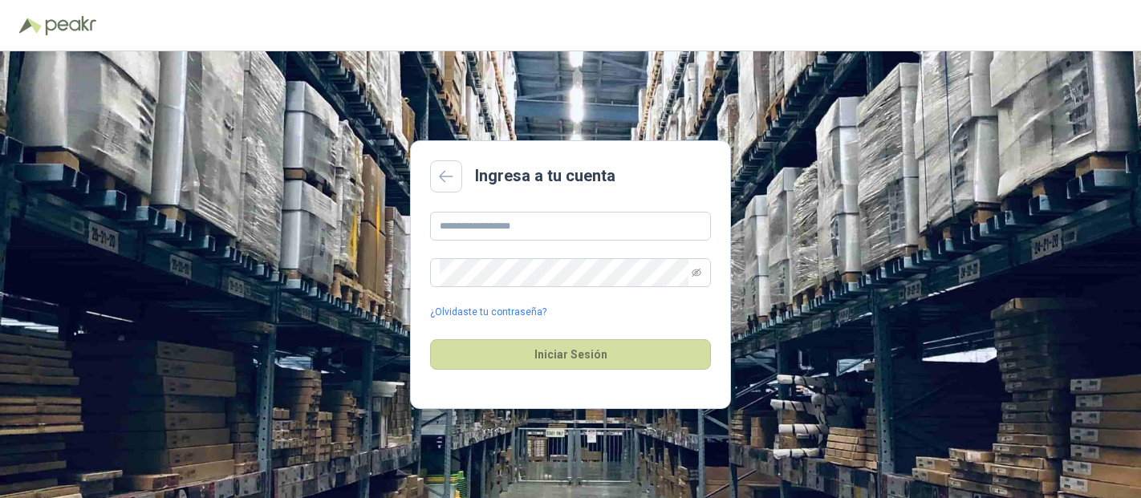  Describe the element at coordinates (488, 312) in the screenshot. I see `a: ¿Olvidaste tu contraseña?` at that location.